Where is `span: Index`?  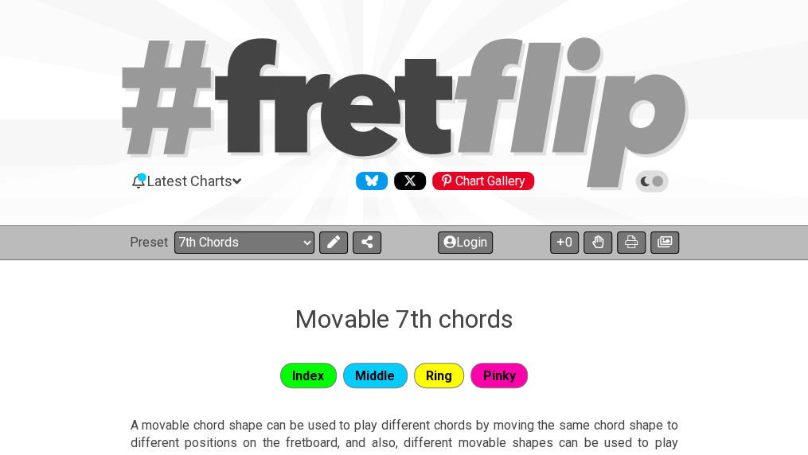
span: Index is located at coordinates (308, 376).